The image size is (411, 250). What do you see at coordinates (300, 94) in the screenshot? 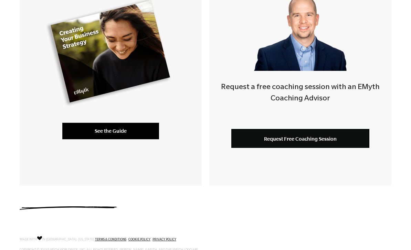
I see `h4: Request a free coaching session with an EMyth Coaching Advisor` at bounding box center [300, 94].